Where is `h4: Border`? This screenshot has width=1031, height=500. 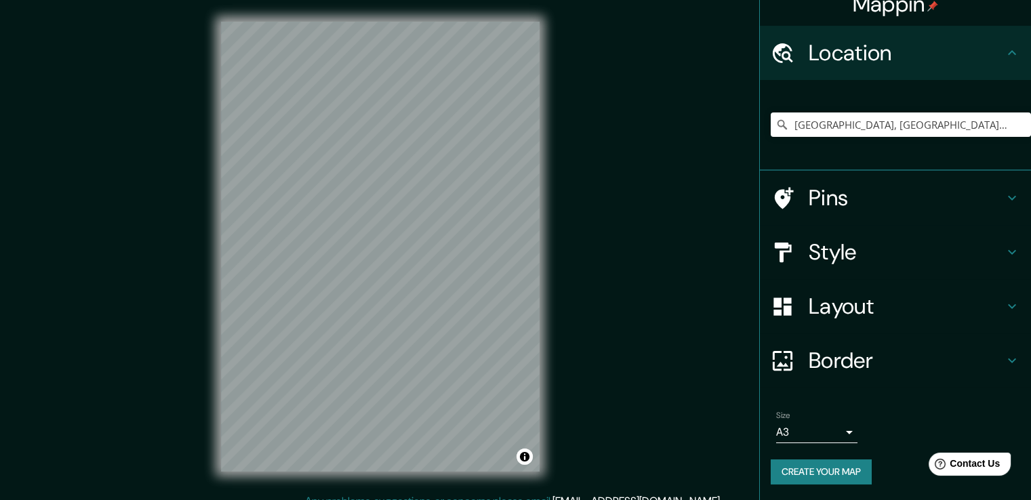 h4: Border is located at coordinates (906, 361).